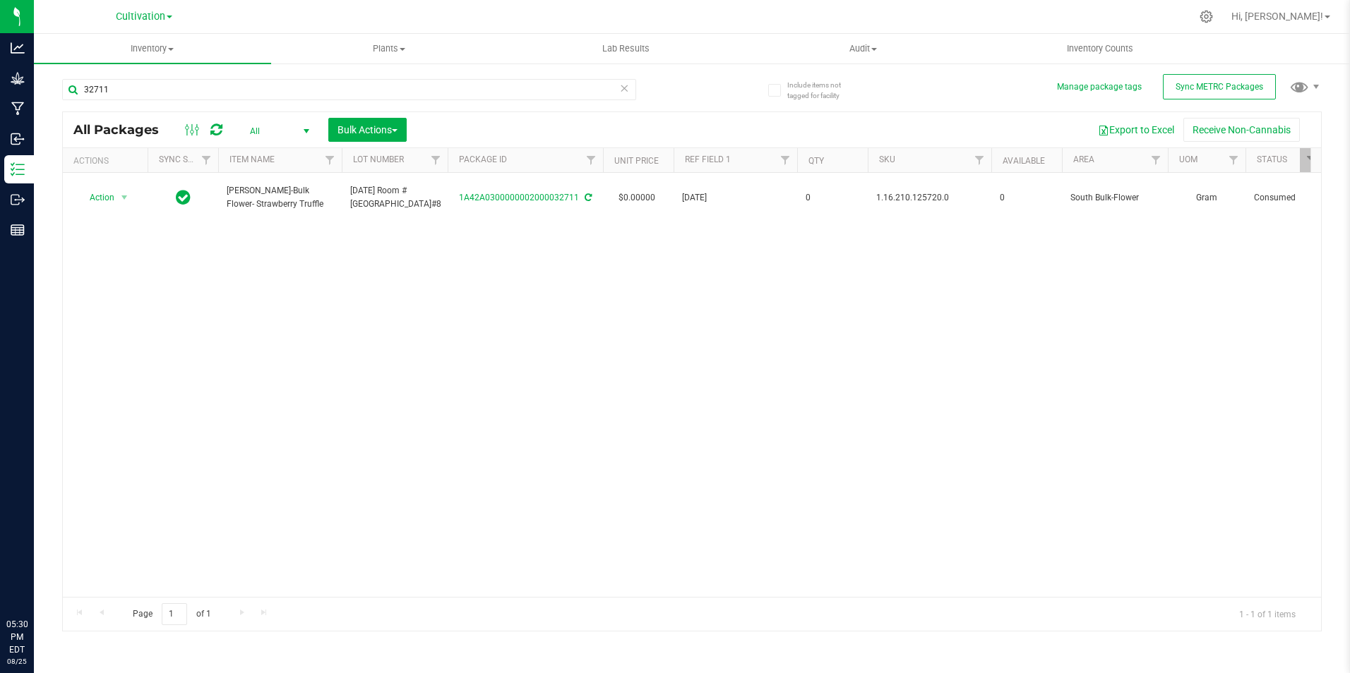  Describe the element at coordinates (863, 49) in the screenshot. I see `a: Audit` at that location.